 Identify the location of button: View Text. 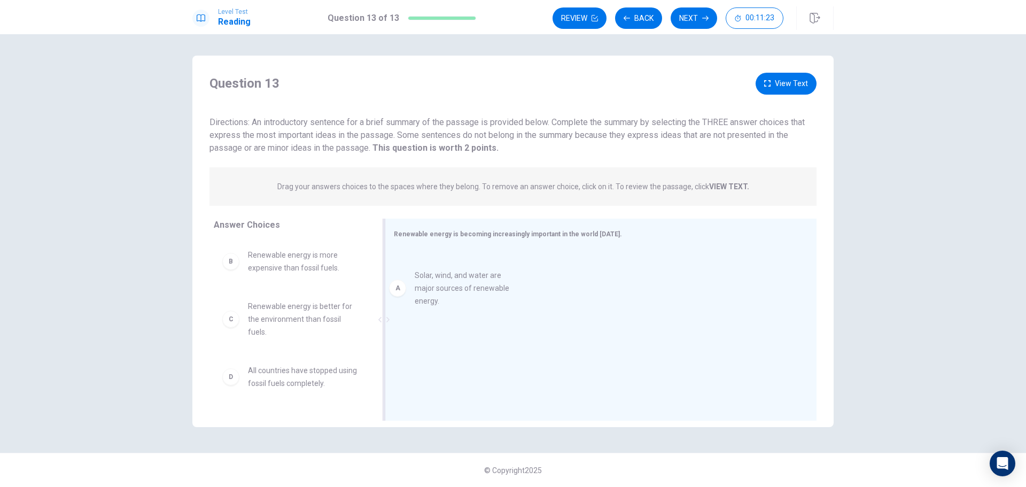
(786, 83).